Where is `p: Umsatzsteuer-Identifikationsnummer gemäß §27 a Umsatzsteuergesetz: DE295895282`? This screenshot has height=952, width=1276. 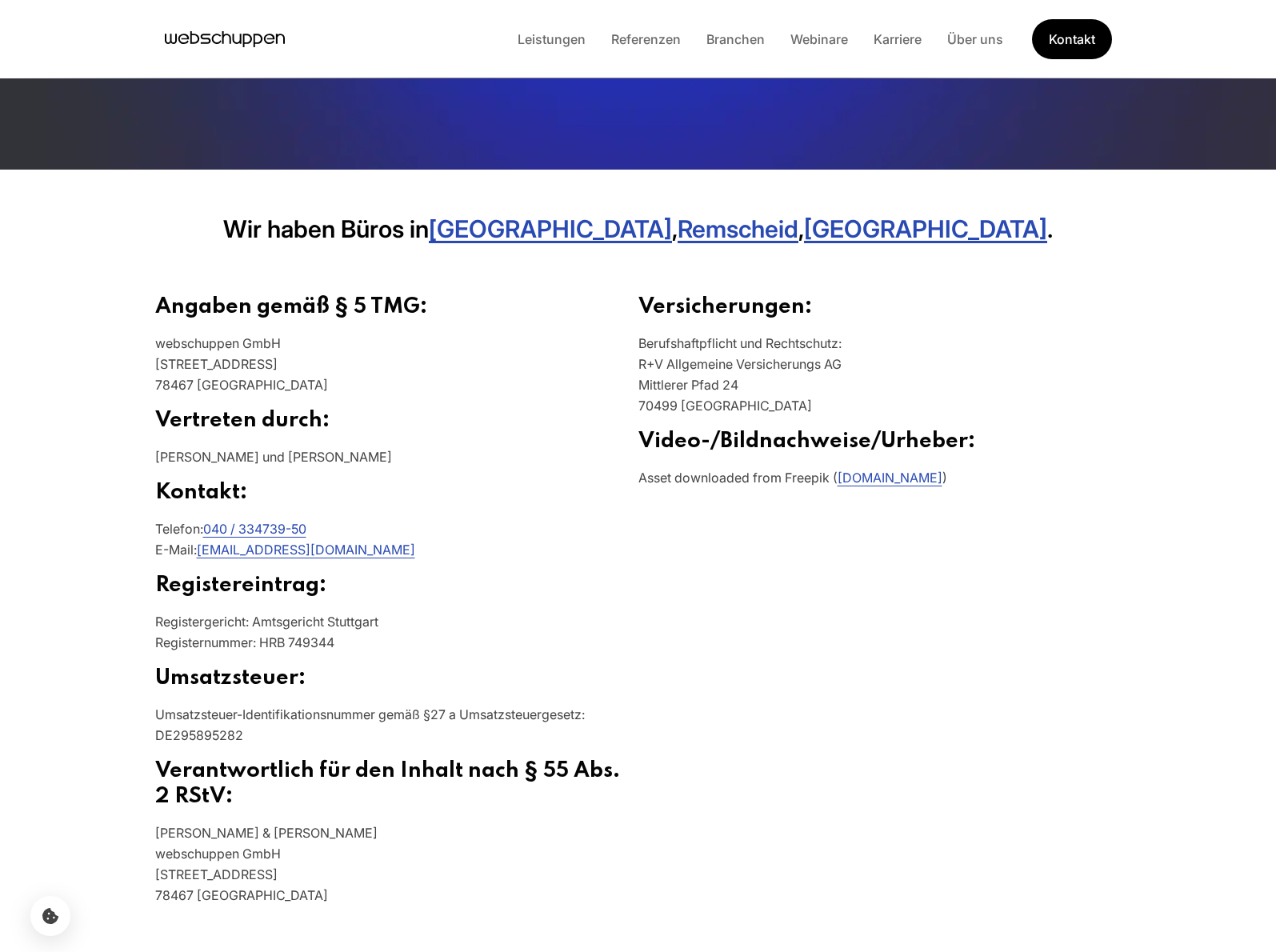 p: Umsatzsteuer-Identifikationsnummer gemäß §27 a Umsatzsteuergesetz: DE295895282 is located at coordinates (396, 731).